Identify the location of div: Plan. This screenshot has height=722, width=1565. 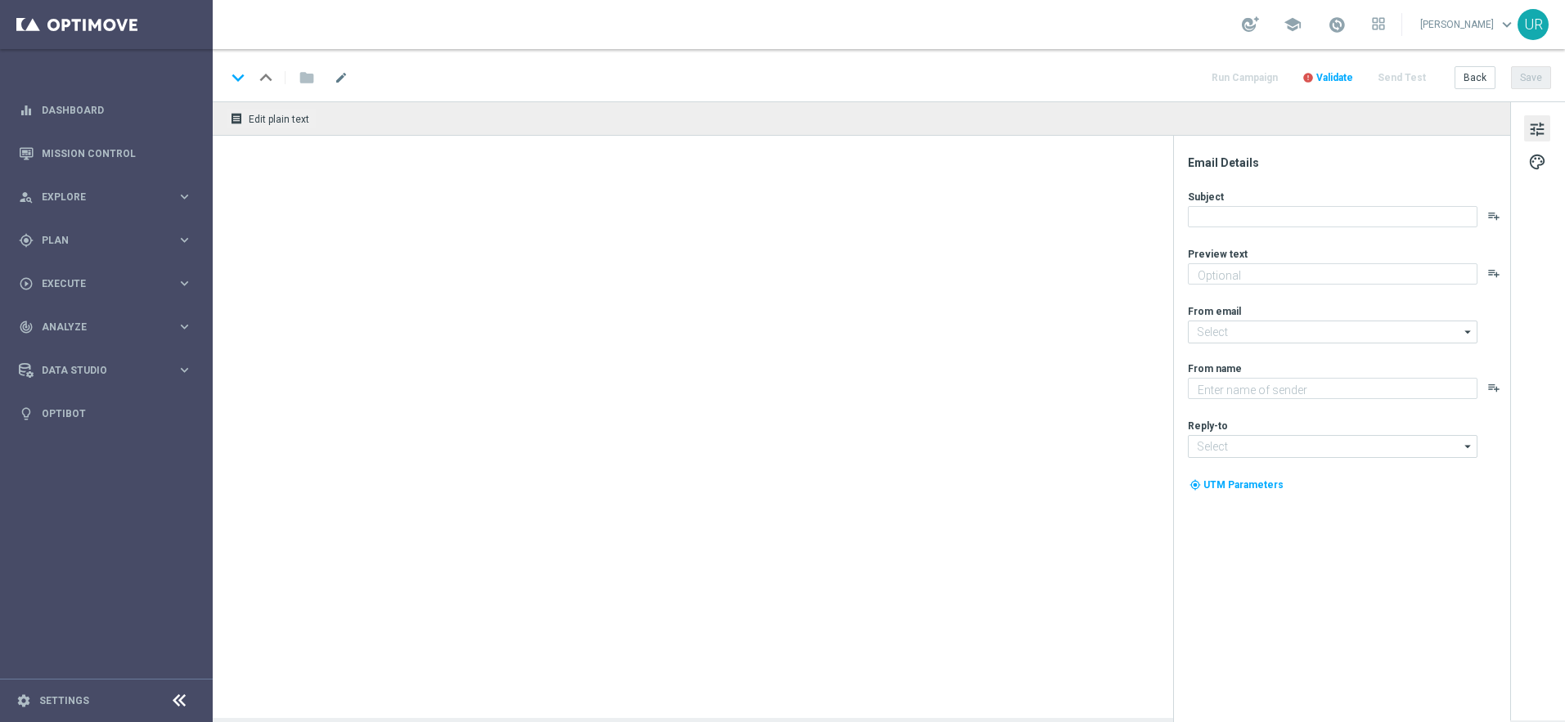
(97, 240).